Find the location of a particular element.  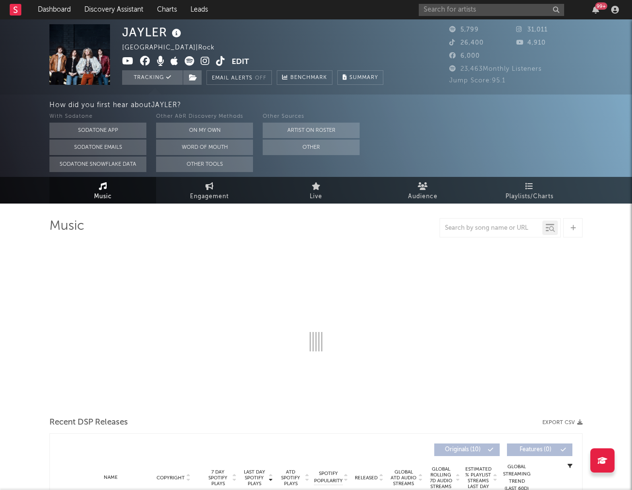

div: How did you first hear about JAYLER ? is located at coordinates (341, 105).